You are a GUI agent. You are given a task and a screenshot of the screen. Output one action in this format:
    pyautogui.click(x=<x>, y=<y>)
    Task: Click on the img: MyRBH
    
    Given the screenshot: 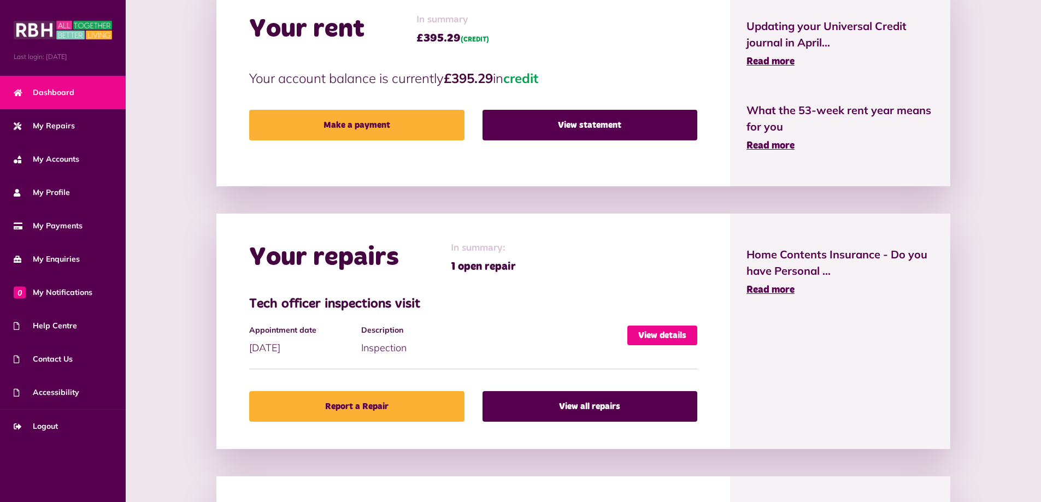 What is the action you would take?
    pyautogui.click(x=63, y=30)
    